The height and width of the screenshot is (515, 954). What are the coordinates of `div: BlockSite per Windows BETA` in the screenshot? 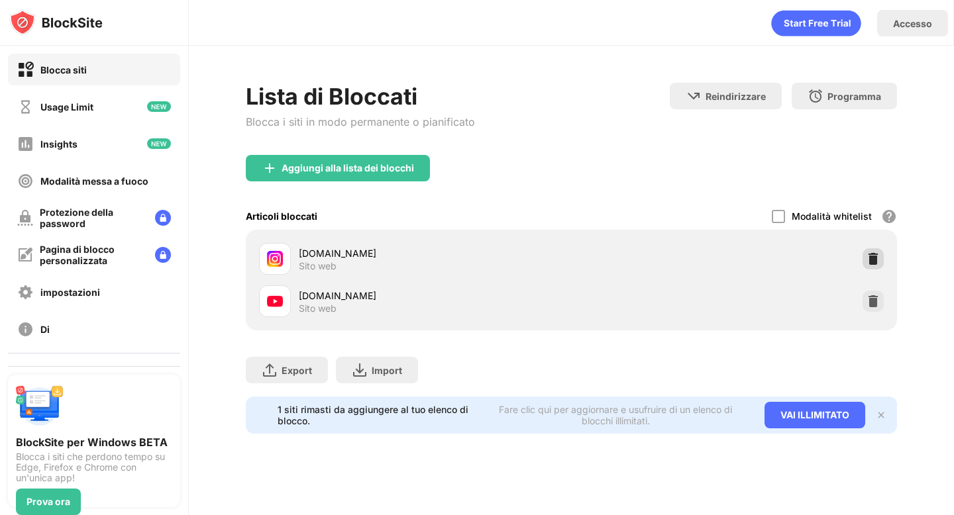 It's located at (94, 442).